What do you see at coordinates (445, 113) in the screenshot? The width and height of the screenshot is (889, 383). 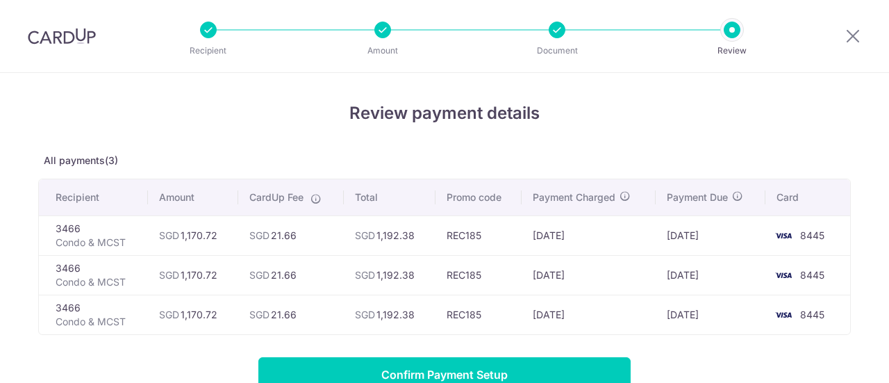 I see `h4: Review payment details` at bounding box center [445, 113].